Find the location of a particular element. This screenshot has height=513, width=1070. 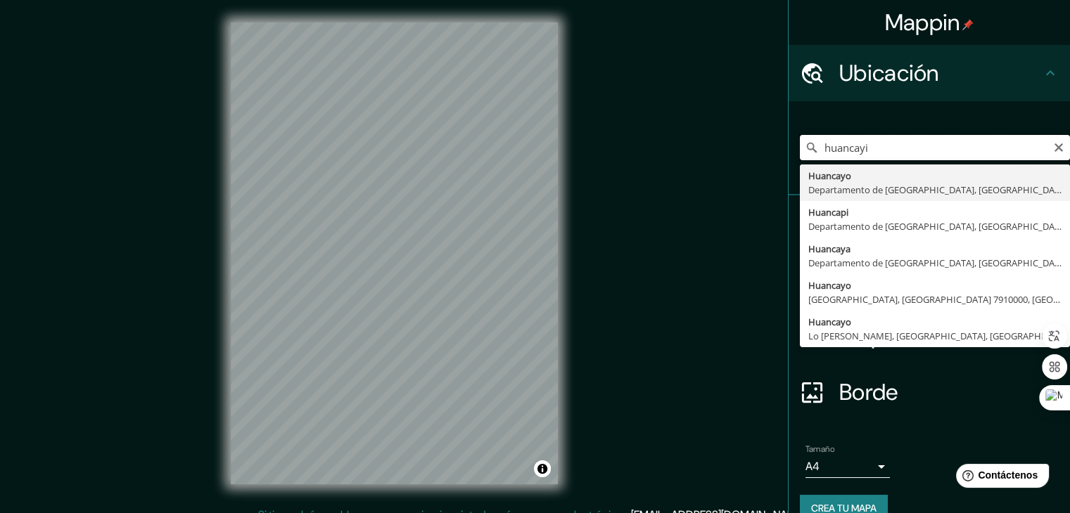

input: Elige tu ciudad o zona is located at coordinates (935, 148).